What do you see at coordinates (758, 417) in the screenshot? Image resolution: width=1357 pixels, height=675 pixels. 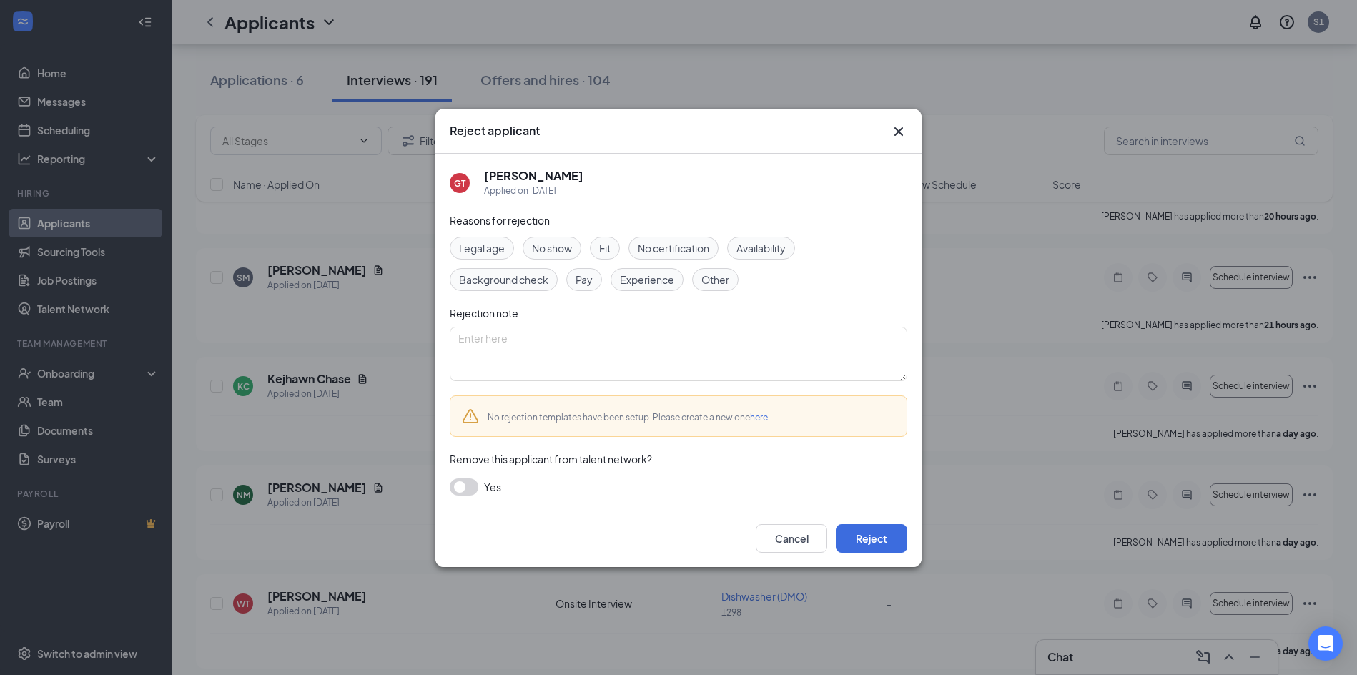 I see `a: here` at bounding box center [758, 417].